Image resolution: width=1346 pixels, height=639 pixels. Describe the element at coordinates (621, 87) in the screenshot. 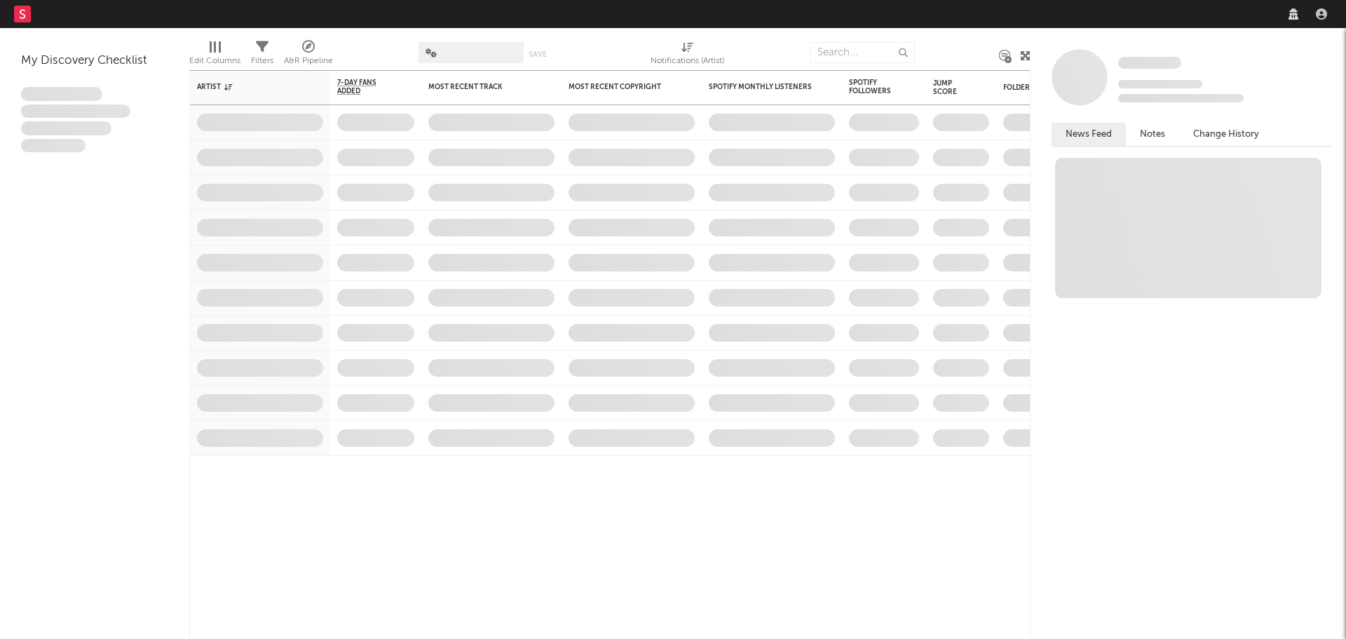

I see `div: Most Recent Copyright` at that location.